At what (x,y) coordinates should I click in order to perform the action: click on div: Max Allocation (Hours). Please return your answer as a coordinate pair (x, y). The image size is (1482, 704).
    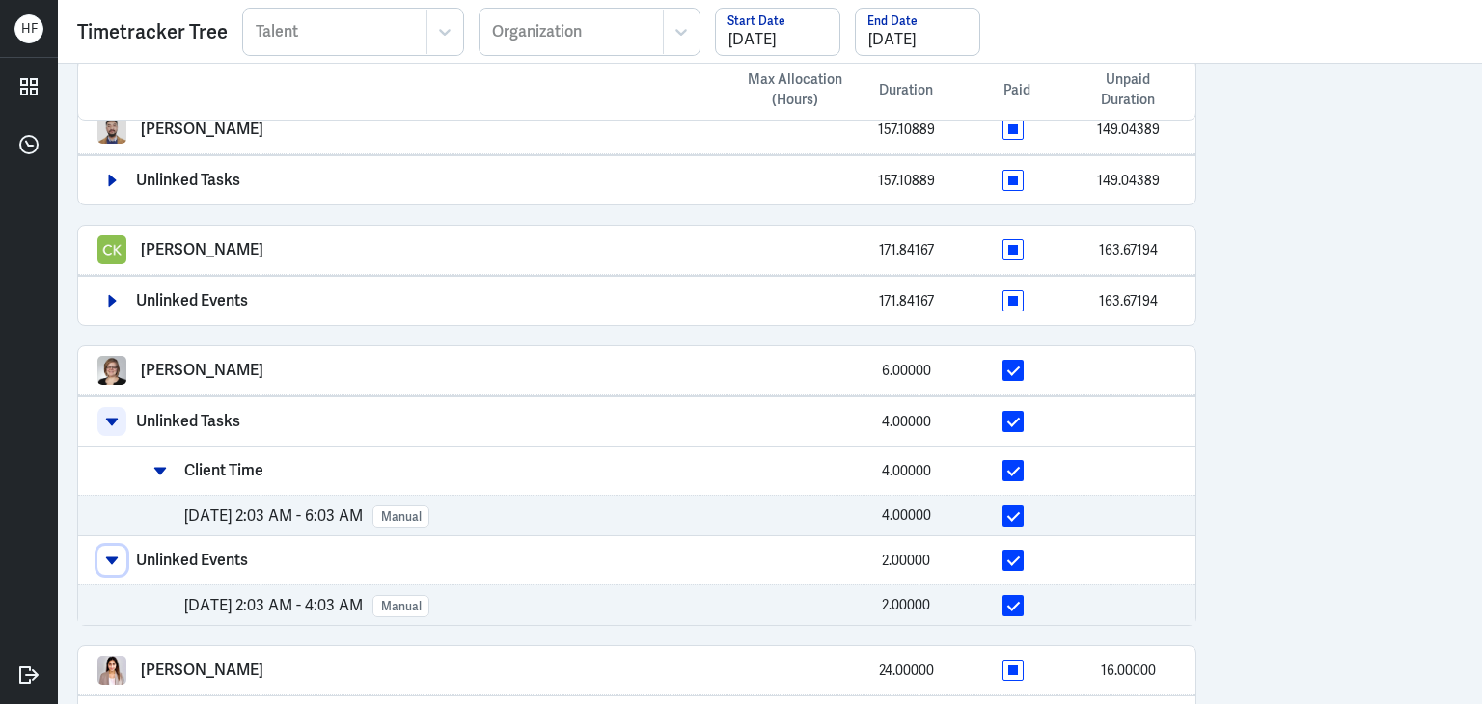
    Looking at the image, I should click on (795, 90).